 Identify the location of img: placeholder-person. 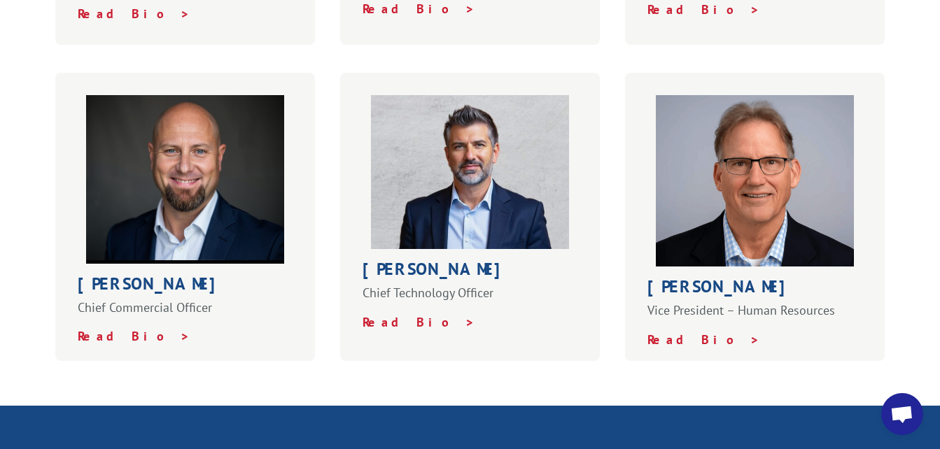
(185, 179).